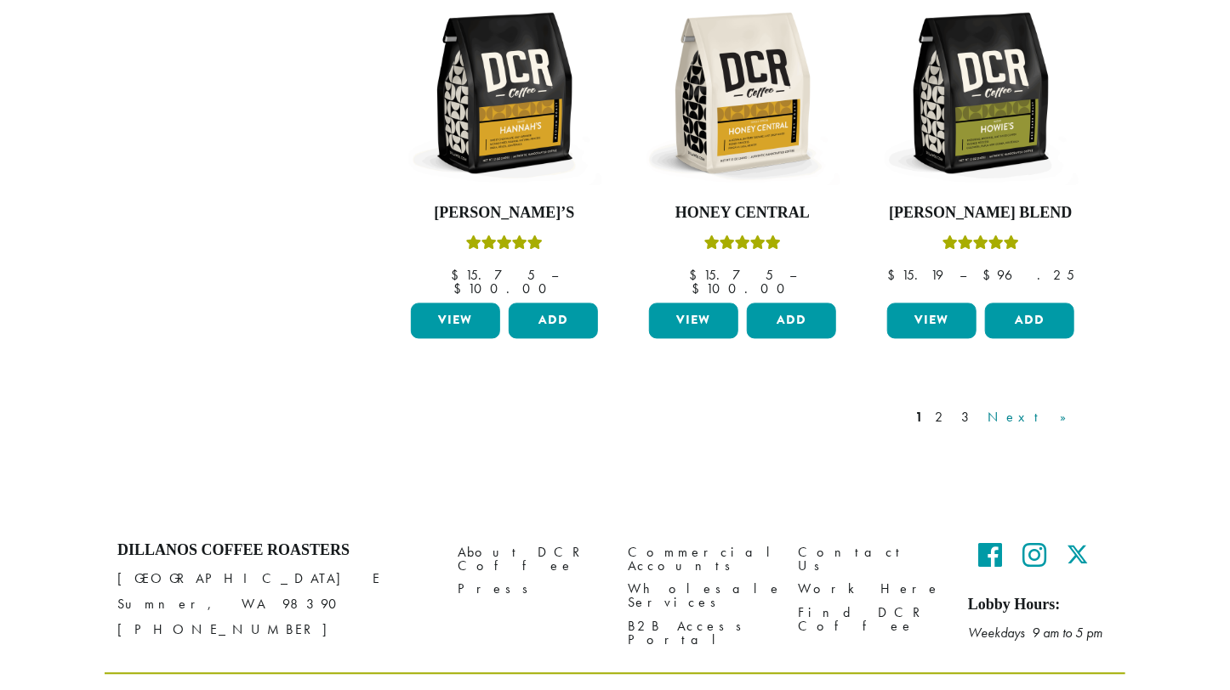  What do you see at coordinates (968, 418) in the screenshot?
I see `a: 3` at bounding box center [968, 418].